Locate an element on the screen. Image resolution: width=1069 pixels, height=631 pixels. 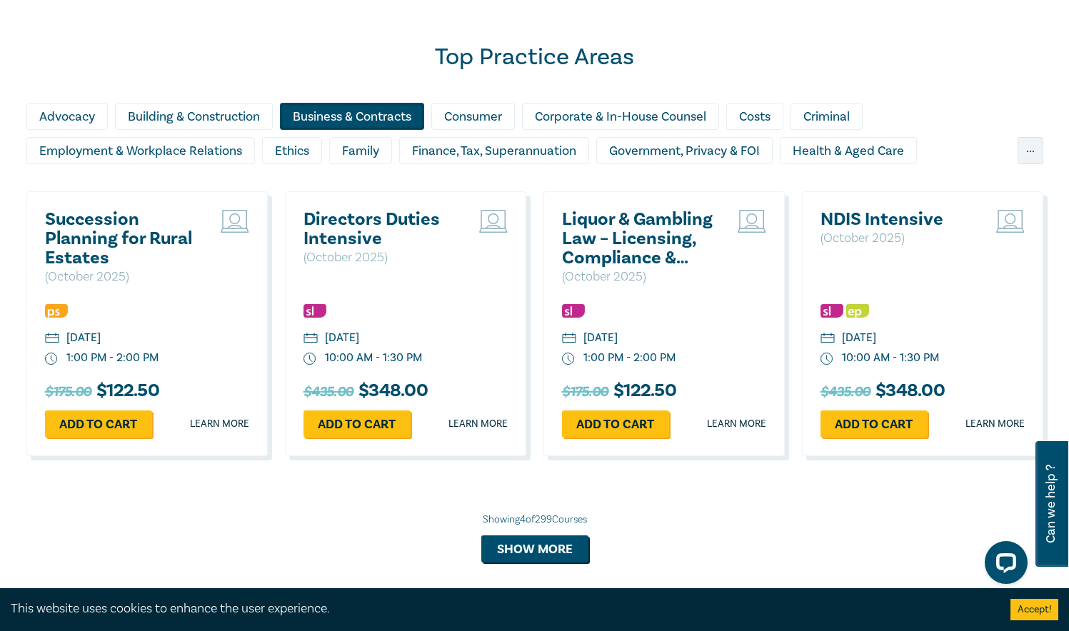
span: Can we help ? is located at coordinates (1050, 504).